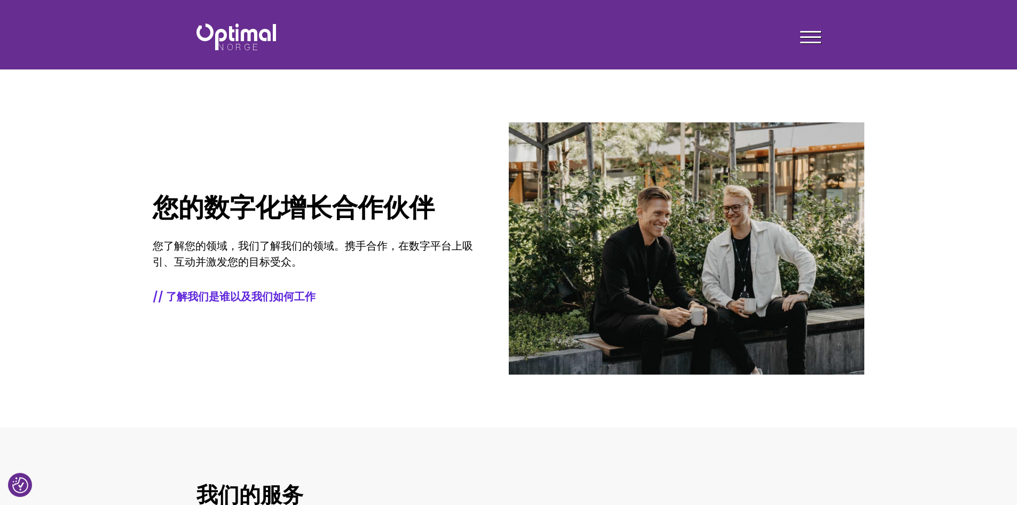  What do you see at coordinates (20, 485) in the screenshot?
I see `button: 同意偏好` at bounding box center [20, 485].